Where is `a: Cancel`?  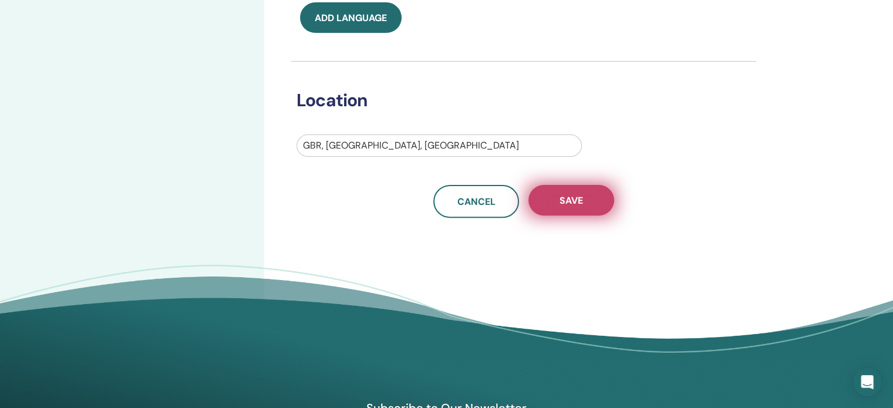 a: Cancel is located at coordinates (476, 201).